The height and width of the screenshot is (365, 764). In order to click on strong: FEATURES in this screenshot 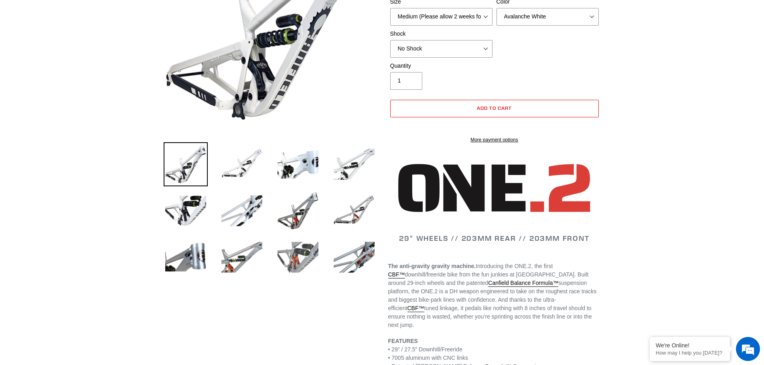, I will do `click(403, 341)`.